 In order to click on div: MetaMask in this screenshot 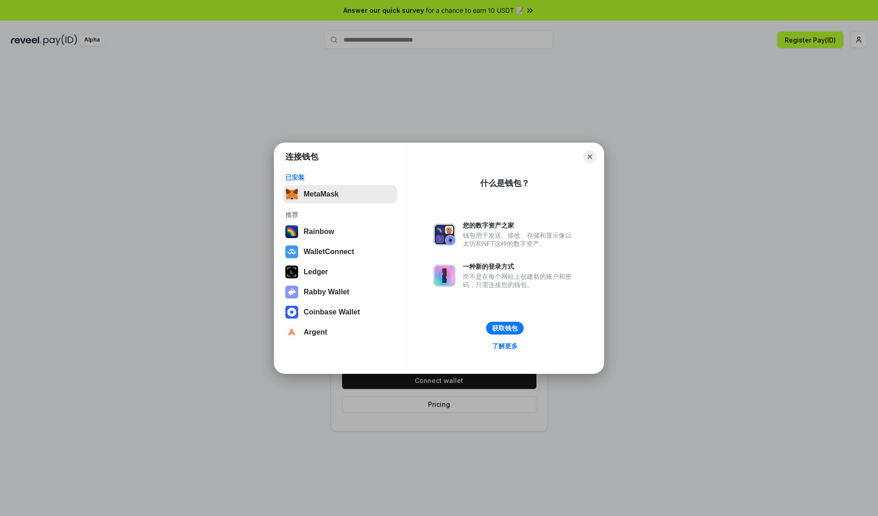, I will do `click(321, 194)`.